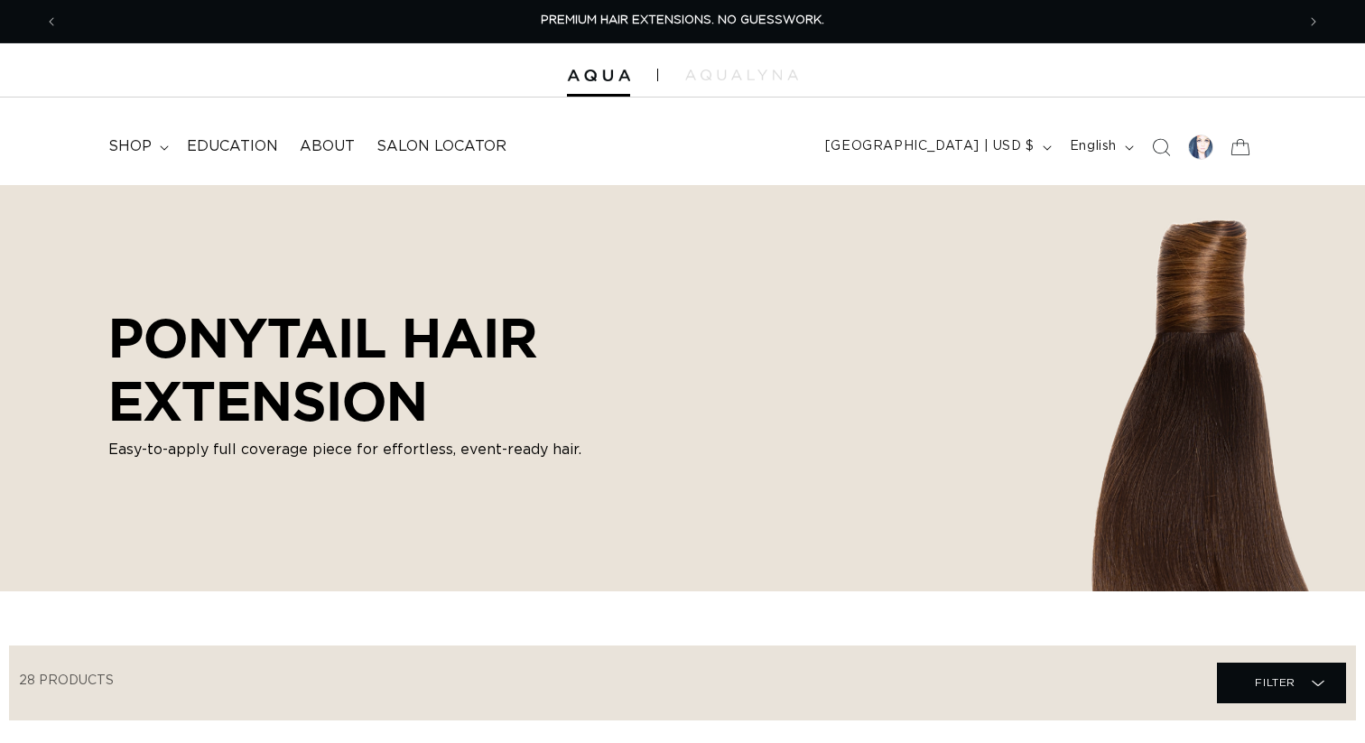 This screenshot has width=1365, height=743. What do you see at coordinates (51, 22) in the screenshot?
I see `button: Previous announcement` at bounding box center [51, 22].